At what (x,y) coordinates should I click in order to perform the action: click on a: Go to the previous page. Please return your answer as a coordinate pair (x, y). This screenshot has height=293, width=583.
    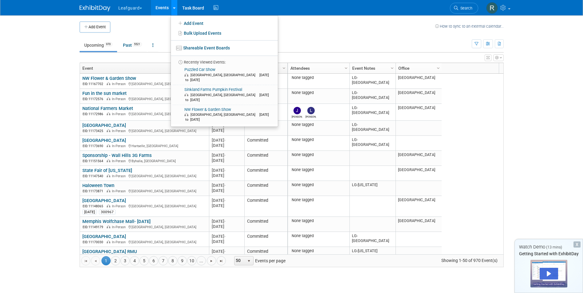
    Looking at the image, I should click on (96, 261).